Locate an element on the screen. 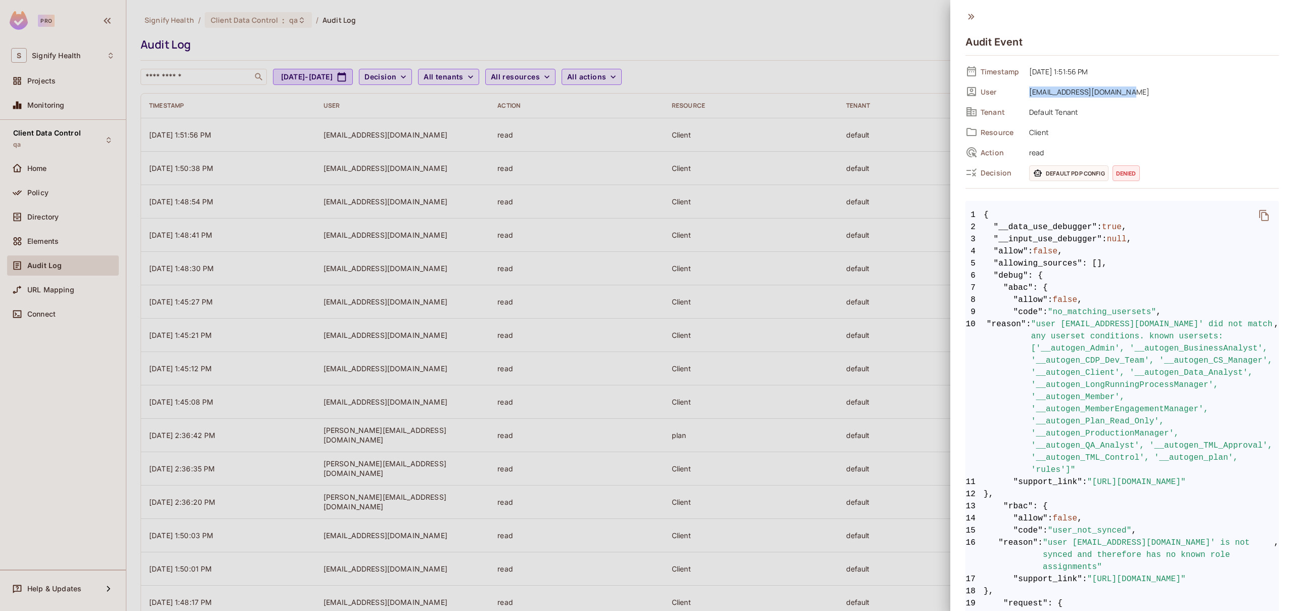 This screenshot has width=1294, height=611. span: 9 is located at coordinates (975, 312).